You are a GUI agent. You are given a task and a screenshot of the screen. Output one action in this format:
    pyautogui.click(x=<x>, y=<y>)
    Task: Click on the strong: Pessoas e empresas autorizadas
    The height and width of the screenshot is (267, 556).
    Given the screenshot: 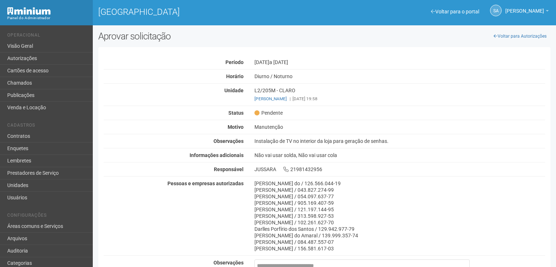 What is the action you would take?
    pyautogui.click(x=205, y=184)
    